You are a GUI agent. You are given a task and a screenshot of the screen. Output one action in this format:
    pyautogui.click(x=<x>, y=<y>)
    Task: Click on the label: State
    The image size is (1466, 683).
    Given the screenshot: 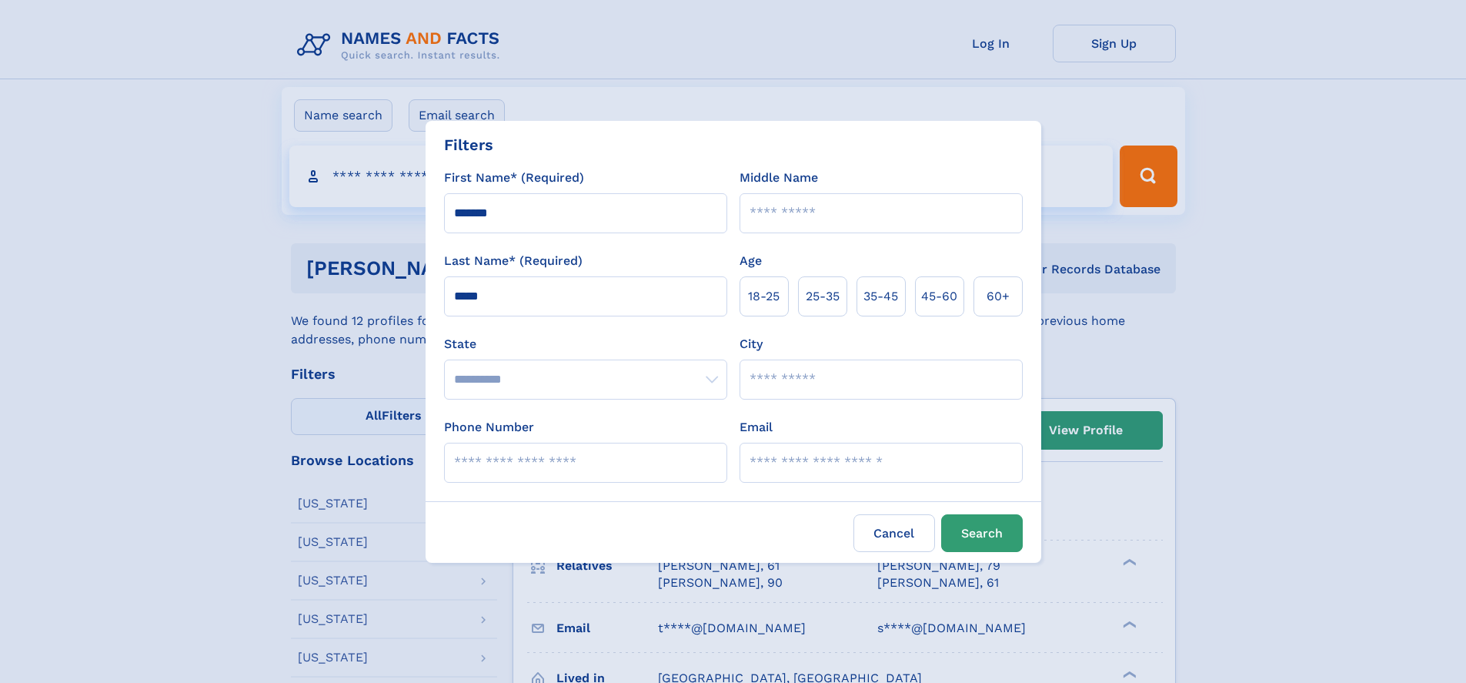 What is the action you would take?
    pyautogui.click(x=586, y=344)
    